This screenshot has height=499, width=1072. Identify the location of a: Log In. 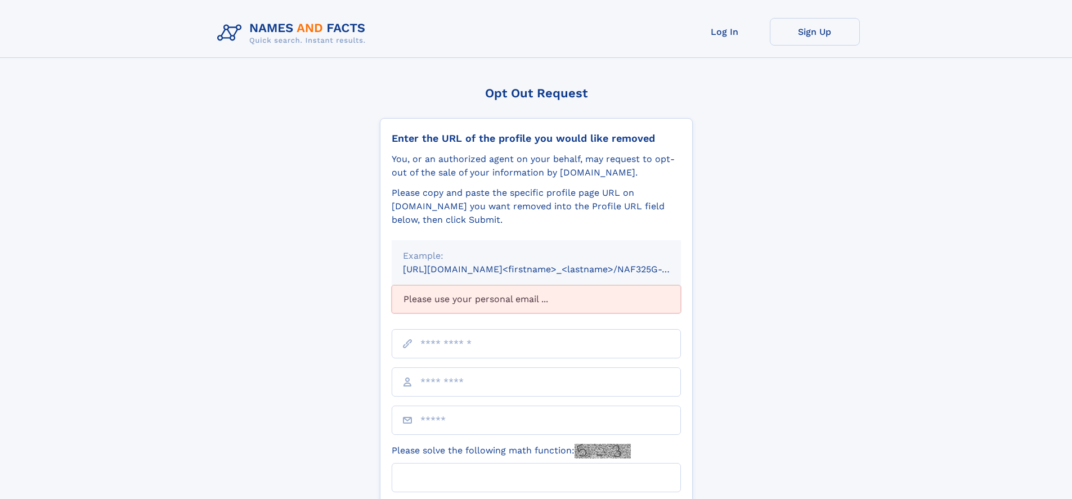
(725, 32).